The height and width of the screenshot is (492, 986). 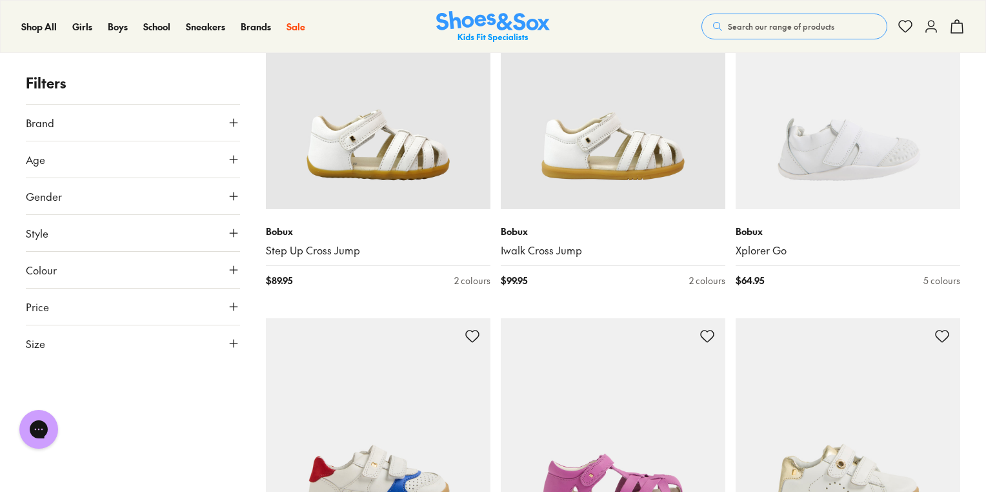 I want to click on span: Style, so click(x=37, y=233).